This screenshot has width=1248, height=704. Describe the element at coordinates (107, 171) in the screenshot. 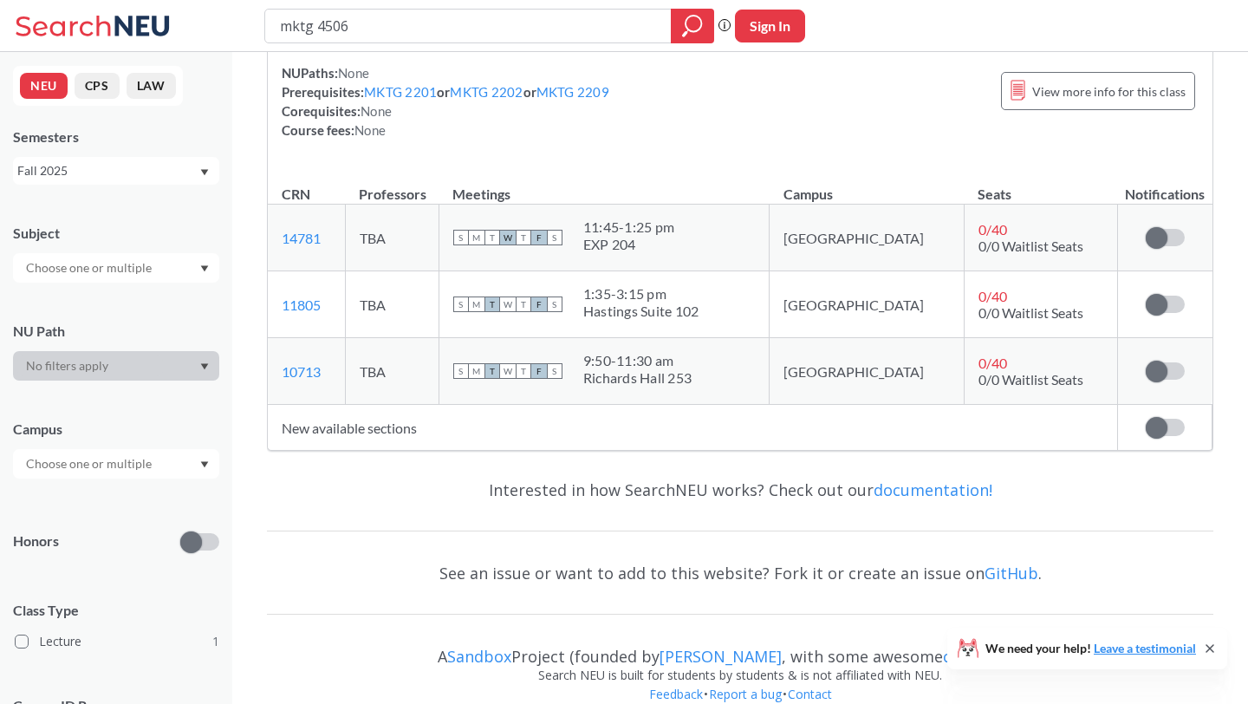

I see `div: Fall 2025` at that location.